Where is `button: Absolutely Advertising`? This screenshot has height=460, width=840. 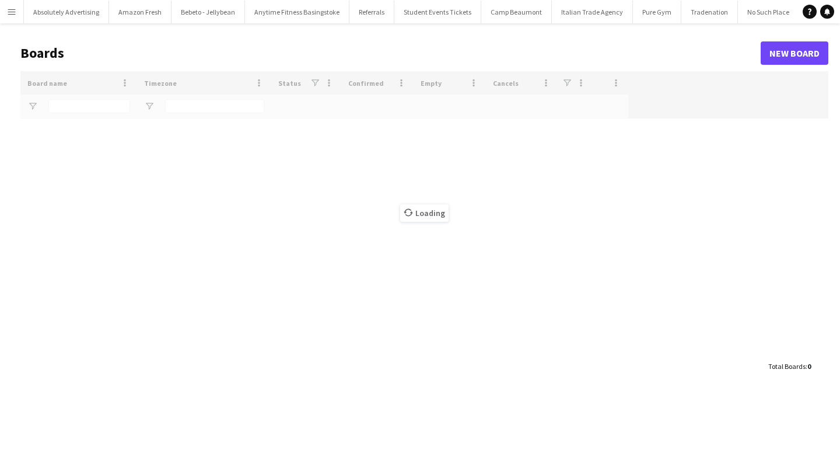
button: Absolutely Advertising is located at coordinates (67, 12).